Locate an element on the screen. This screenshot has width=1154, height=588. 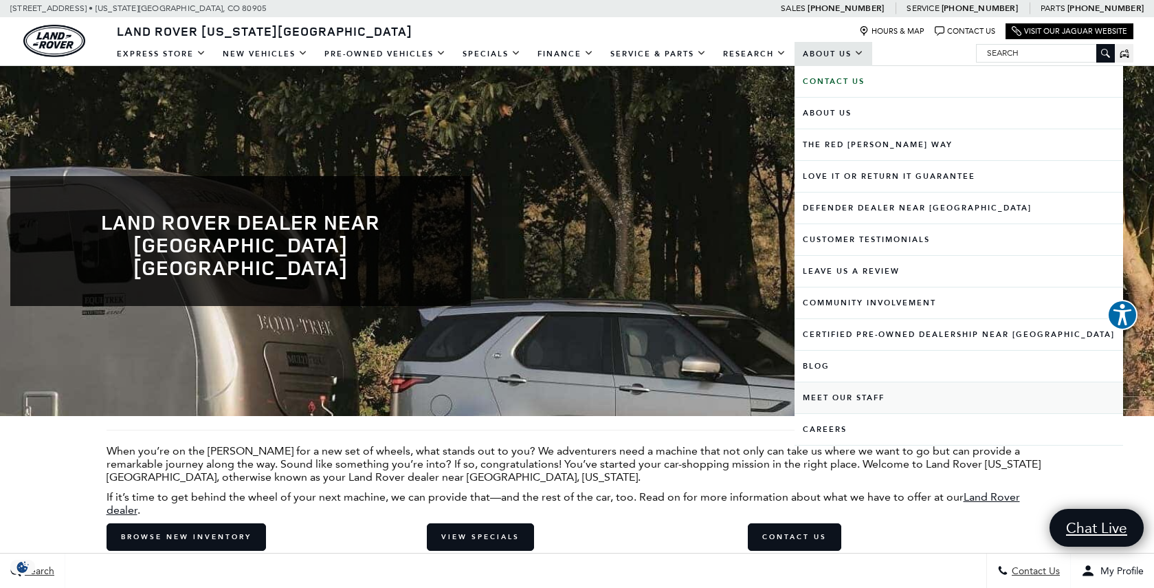
a: Chat Live is located at coordinates (1097, 527).